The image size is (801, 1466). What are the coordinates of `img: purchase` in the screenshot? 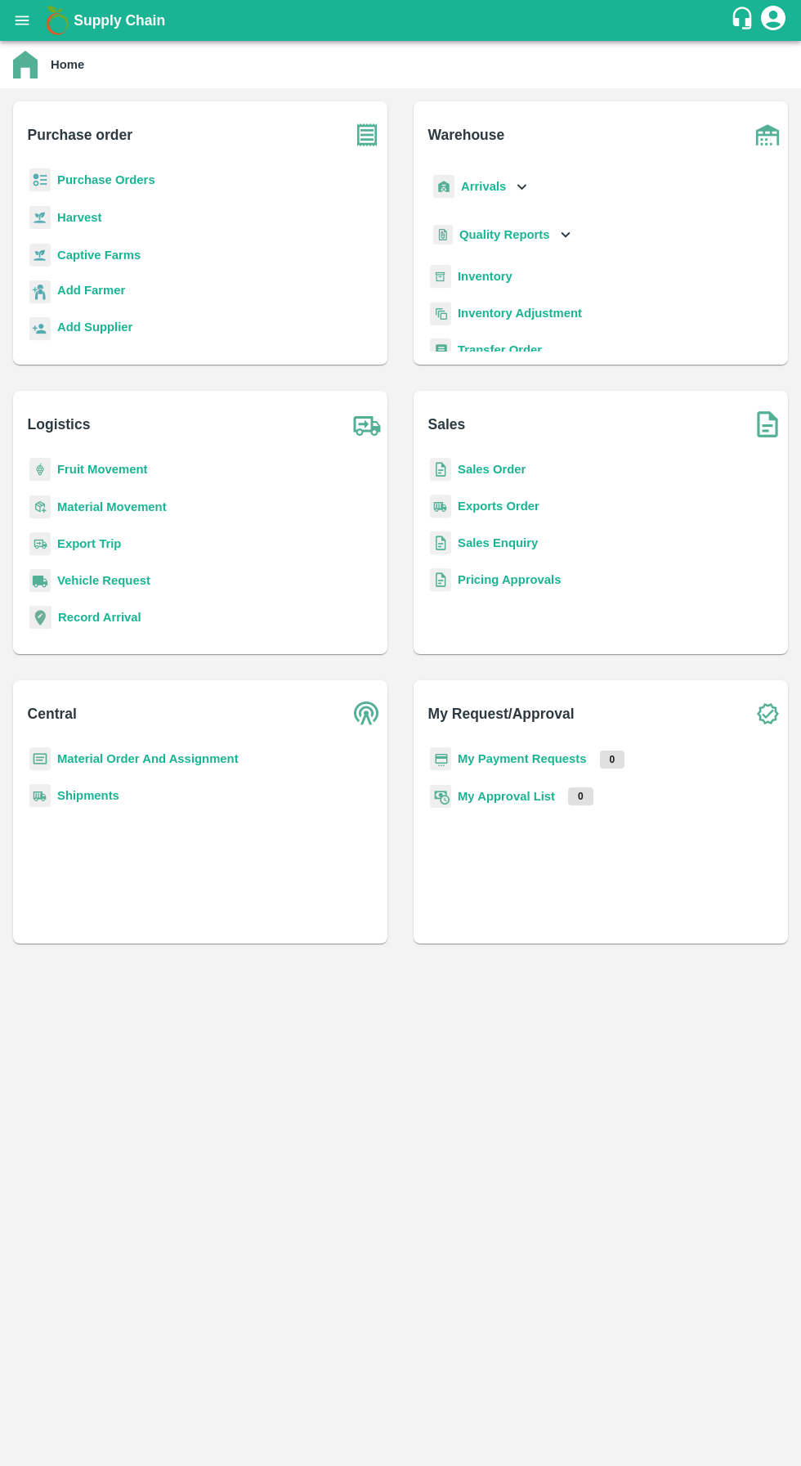 It's located at (367, 135).